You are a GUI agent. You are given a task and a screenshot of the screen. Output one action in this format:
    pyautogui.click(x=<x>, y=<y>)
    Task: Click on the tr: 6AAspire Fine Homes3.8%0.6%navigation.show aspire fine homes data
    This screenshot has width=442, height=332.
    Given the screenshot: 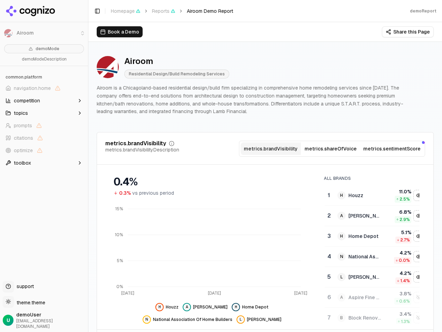 What is the action you would take?
    pyautogui.click(x=375, y=297)
    